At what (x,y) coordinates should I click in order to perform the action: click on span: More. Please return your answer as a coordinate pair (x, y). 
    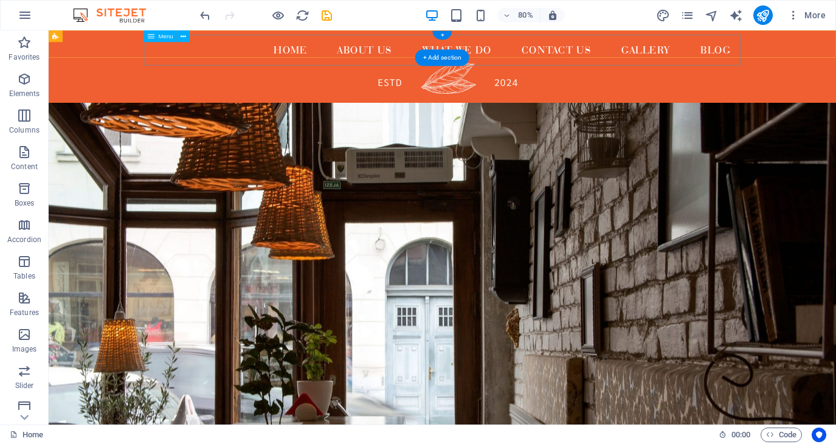
    Looking at the image, I should click on (807, 15).